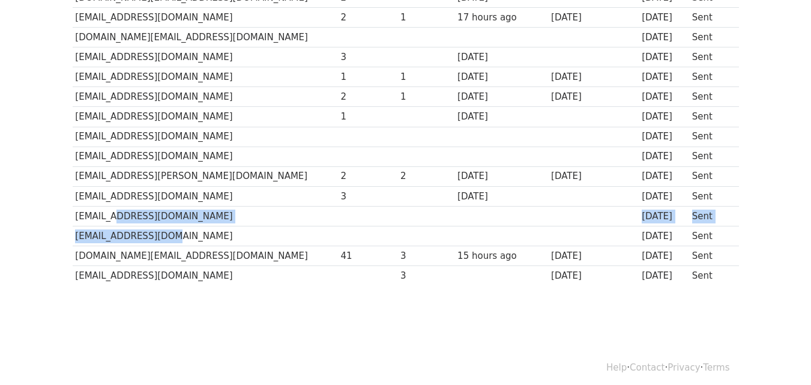 This screenshot has width=811, height=385. What do you see at coordinates (501, 17) in the screenshot?
I see `div: 17 hours ago` at bounding box center [501, 17].